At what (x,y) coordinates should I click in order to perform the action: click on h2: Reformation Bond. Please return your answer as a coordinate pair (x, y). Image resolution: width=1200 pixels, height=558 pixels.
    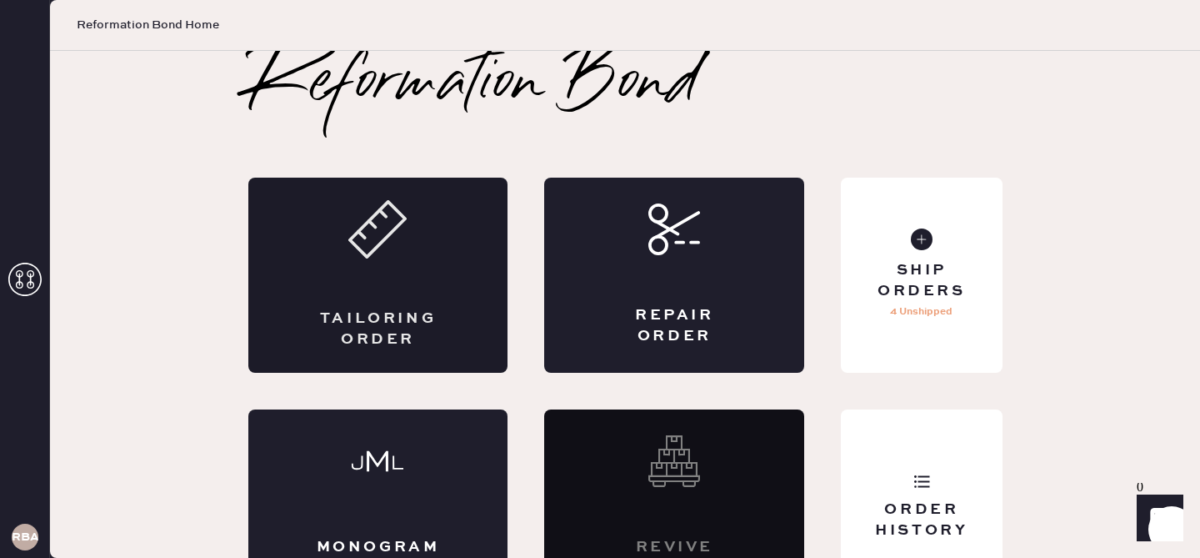
    Looking at the image, I should click on (475, 84).